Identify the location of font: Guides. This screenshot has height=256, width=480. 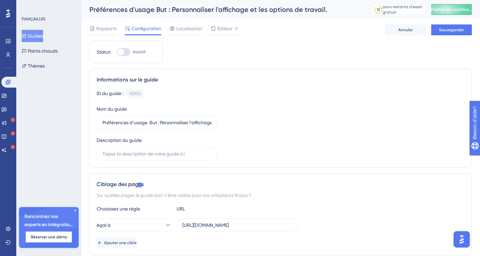
(35, 36).